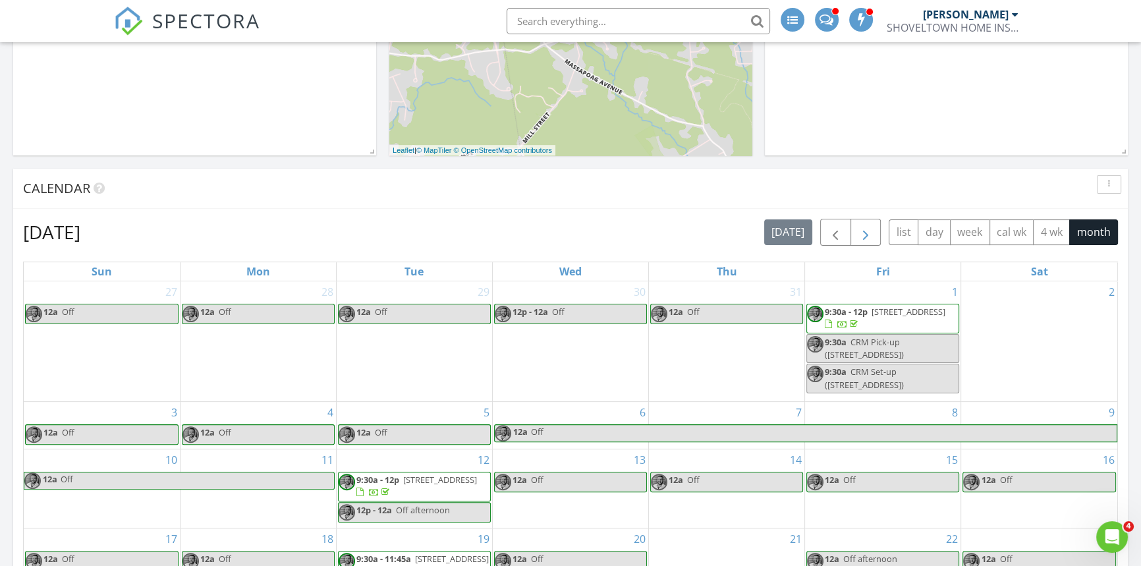  Describe the element at coordinates (258, 341) in the screenshot. I see `td: Go to July 28, 2025` at that location.